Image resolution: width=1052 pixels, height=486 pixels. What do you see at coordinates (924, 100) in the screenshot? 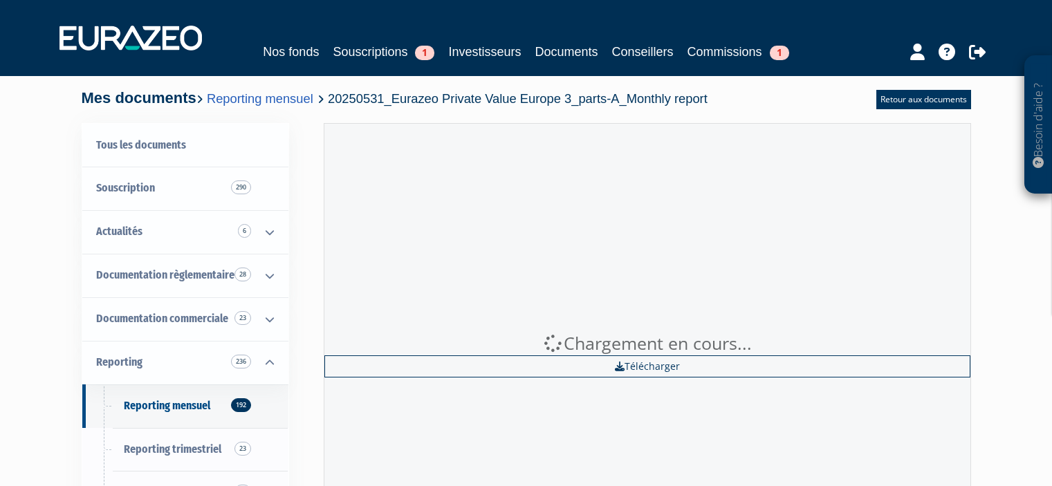
I see `a: Retour aux documents` at bounding box center [924, 100].